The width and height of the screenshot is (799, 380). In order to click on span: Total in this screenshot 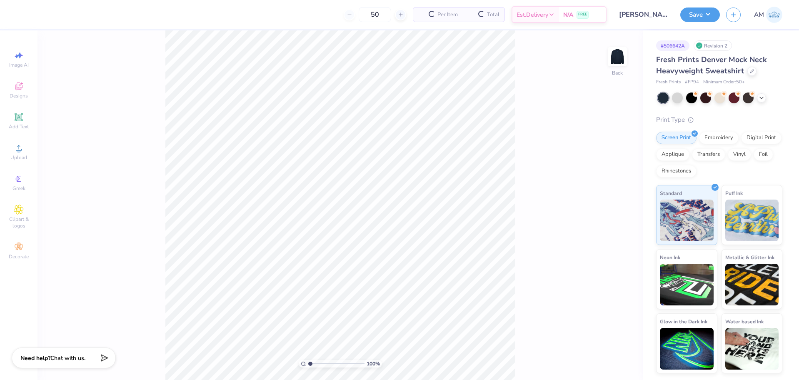, I will do `click(493, 15)`.